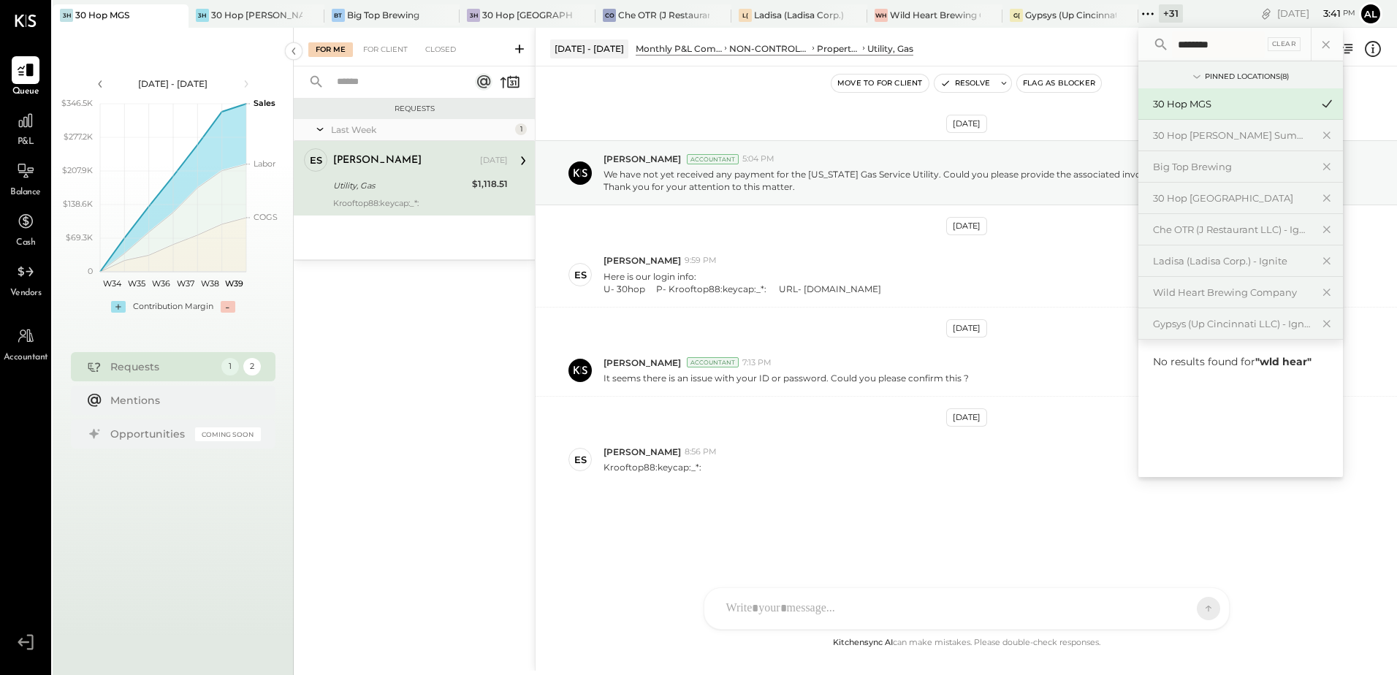  I want to click on div: Closed, so click(441, 50).